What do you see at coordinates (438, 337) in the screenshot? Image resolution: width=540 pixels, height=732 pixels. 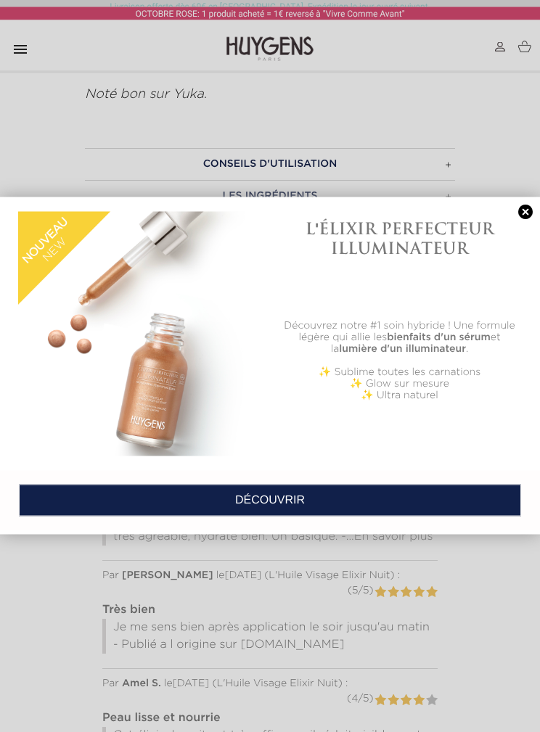 I see `b: bienfaits d'un sérum` at bounding box center [438, 337].